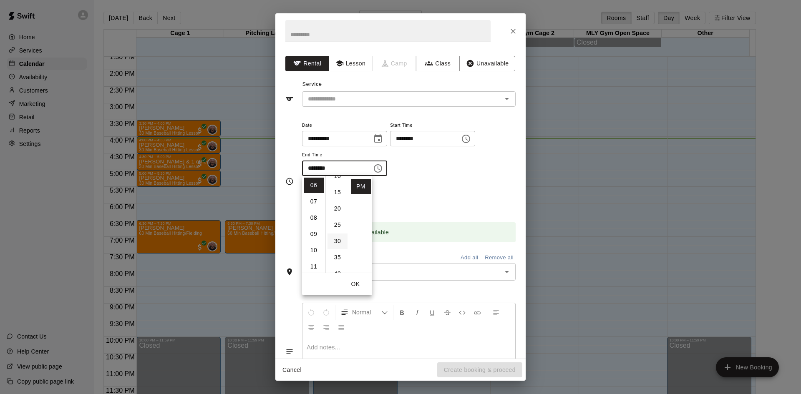 The image size is (801, 394). Describe the element at coordinates (289, 181) in the screenshot. I see `svg: Timing` at that location.